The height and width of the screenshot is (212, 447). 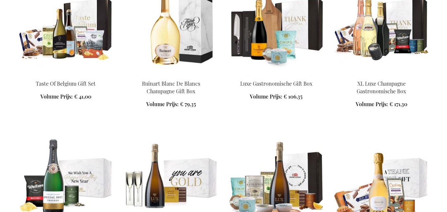 I want to click on span: € 171,30, so click(x=399, y=104).